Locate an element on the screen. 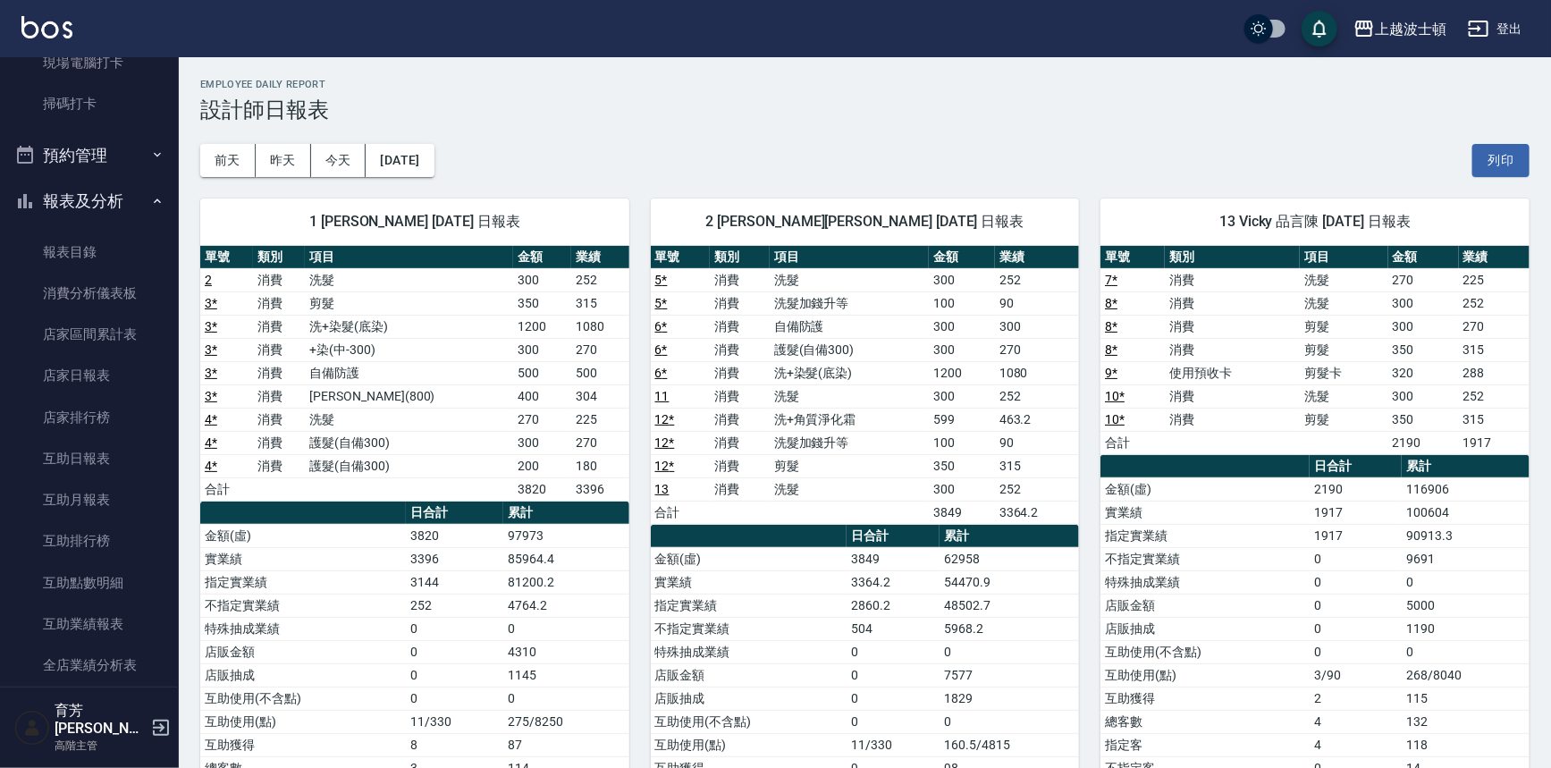 Image resolution: width=1551 pixels, height=768 pixels. td: 315 is located at coordinates (1037, 466).